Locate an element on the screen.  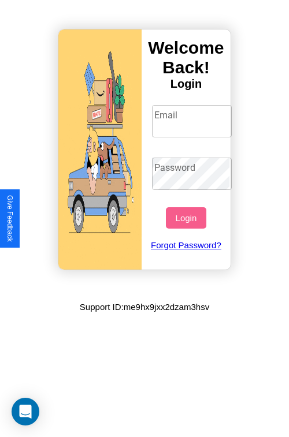
h4: Login is located at coordinates (186, 84).